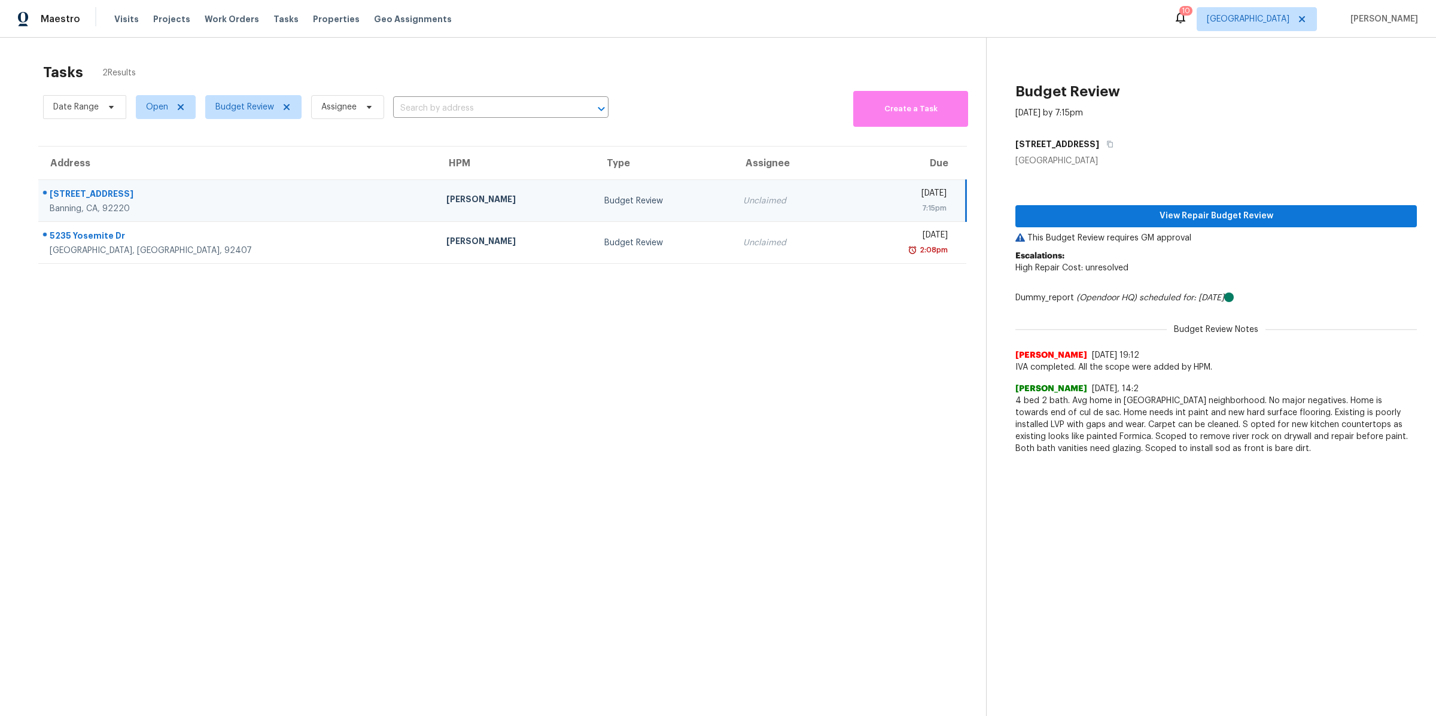 The image size is (1436, 716). What do you see at coordinates (900, 208) in the screenshot?
I see `div: 7:15pm` at bounding box center [900, 208].